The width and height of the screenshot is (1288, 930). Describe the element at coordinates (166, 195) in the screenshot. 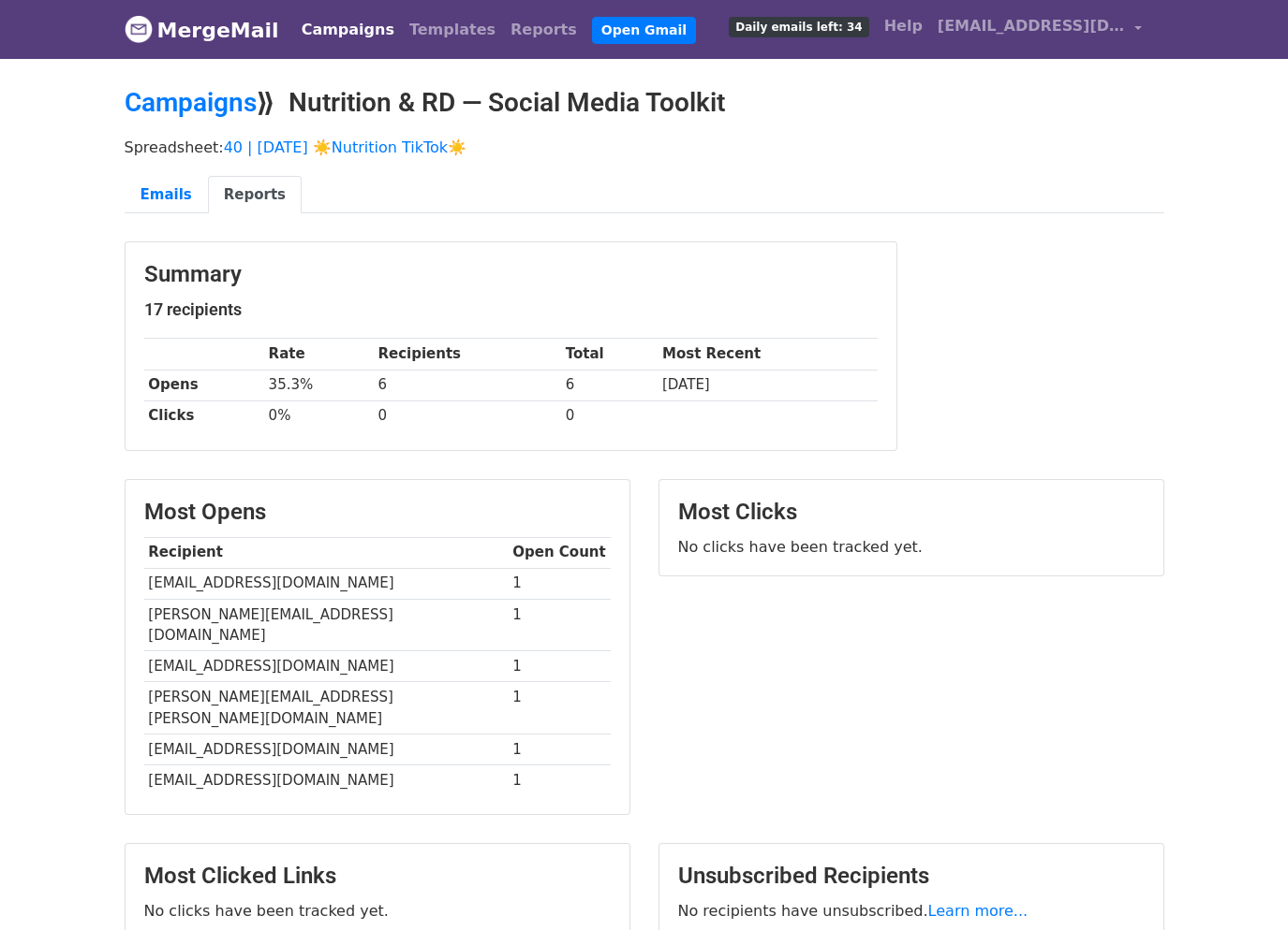

I see `a: Emails` at that location.